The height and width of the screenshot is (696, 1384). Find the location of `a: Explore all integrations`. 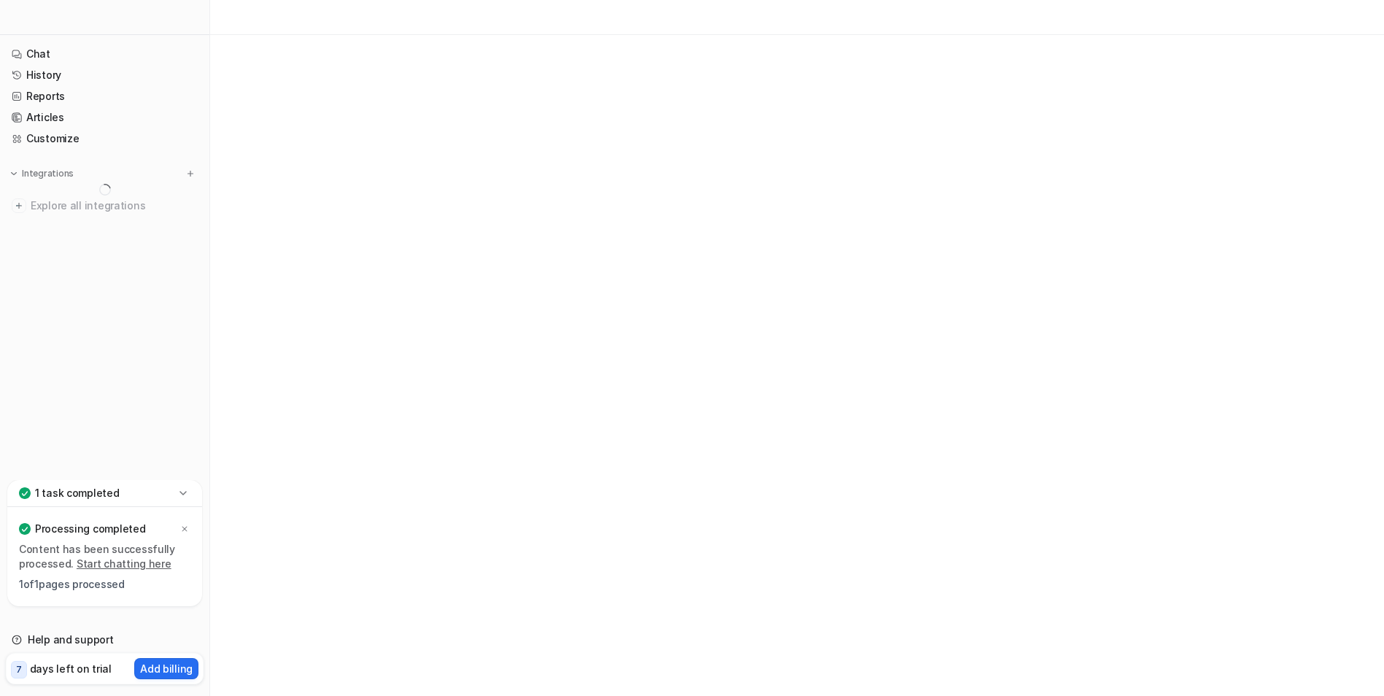

a: Explore all integrations is located at coordinates (104, 206).